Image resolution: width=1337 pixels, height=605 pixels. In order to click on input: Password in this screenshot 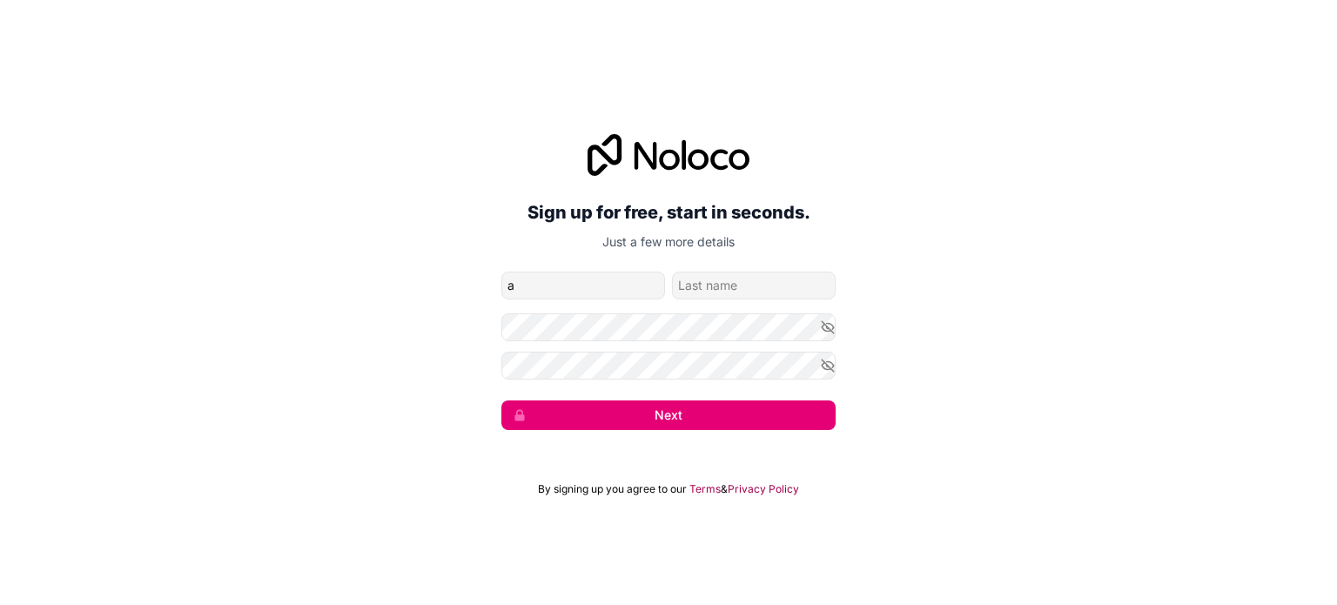, I will do `click(669, 327)`.